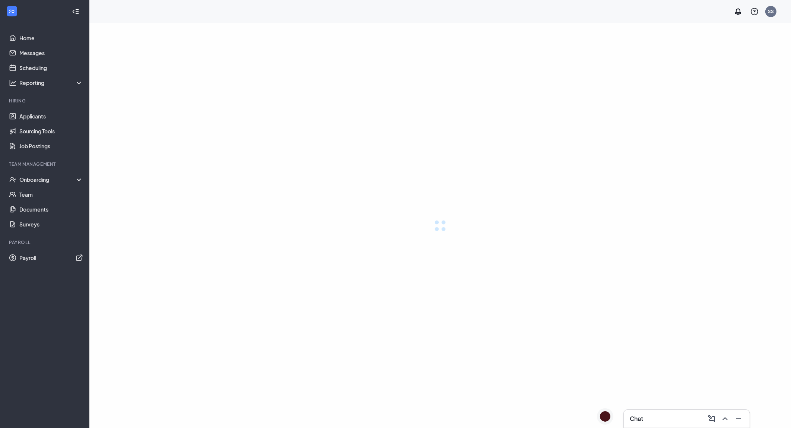  I want to click on div: Payroll, so click(45, 242).